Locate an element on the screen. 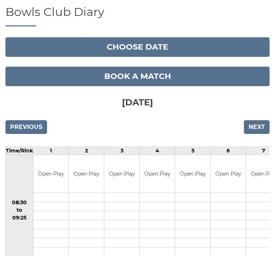 Image resolution: width=275 pixels, height=256 pixels. td: 1 is located at coordinates (51, 151).